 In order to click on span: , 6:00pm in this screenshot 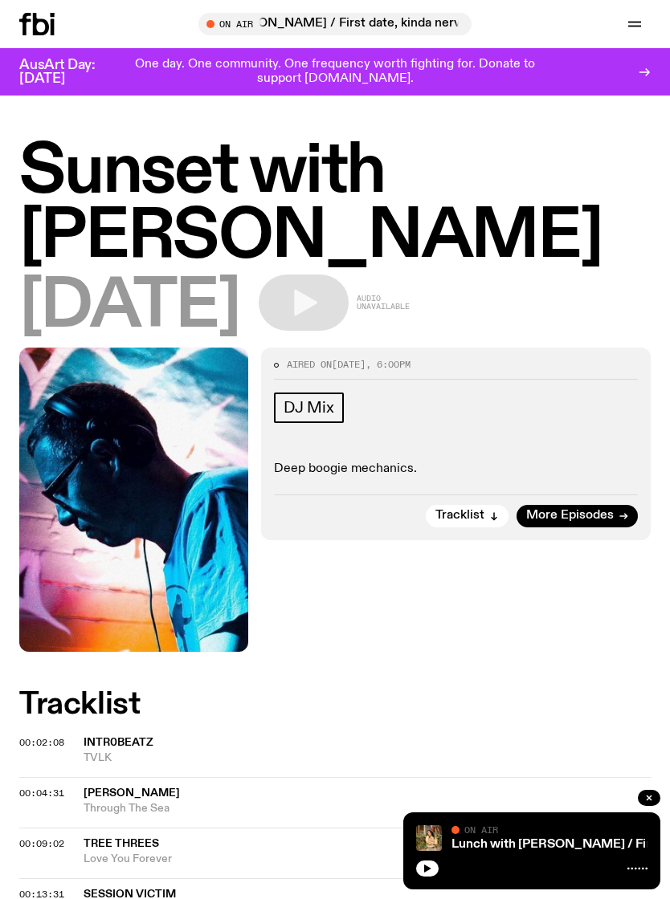, I will do `click(388, 365)`.